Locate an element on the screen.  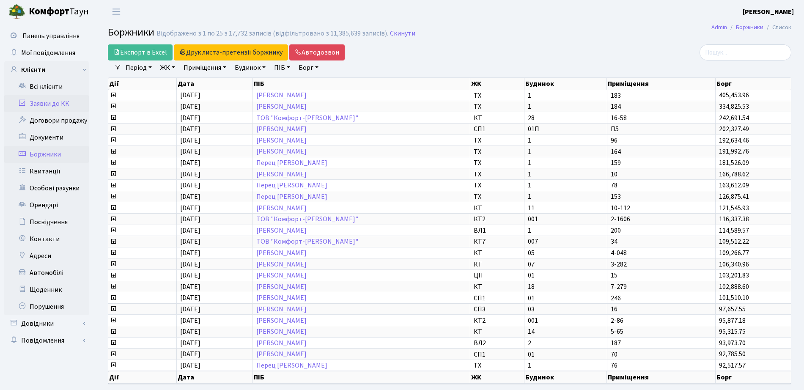
a: ПІБ is located at coordinates (282, 68).